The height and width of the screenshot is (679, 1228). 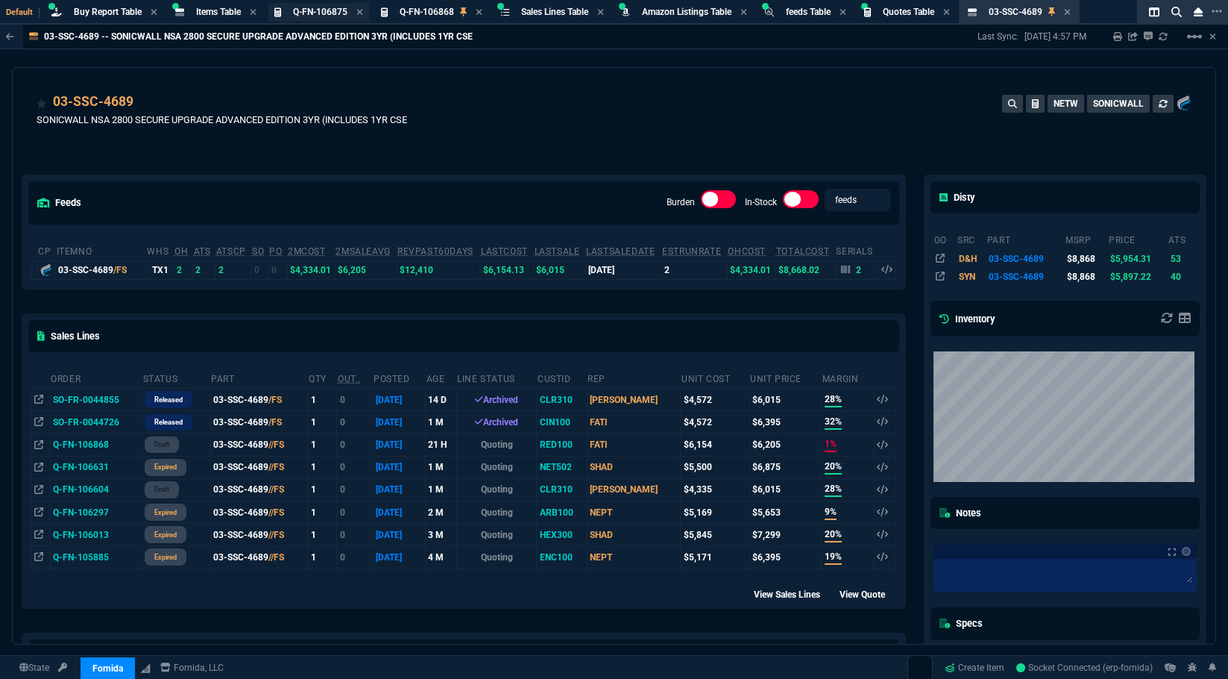 What do you see at coordinates (259, 422) in the screenshot?
I see `td: 03-SSC-4689` at bounding box center [259, 422].